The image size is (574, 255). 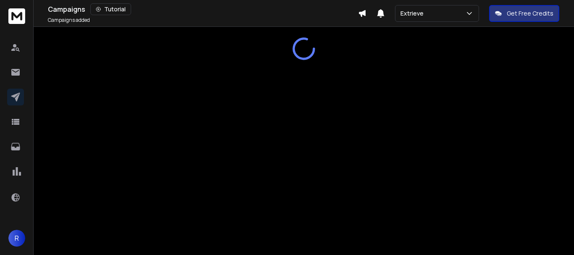 What do you see at coordinates (530, 13) in the screenshot?
I see `p: Get Free Credits` at bounding box center [530, 13].